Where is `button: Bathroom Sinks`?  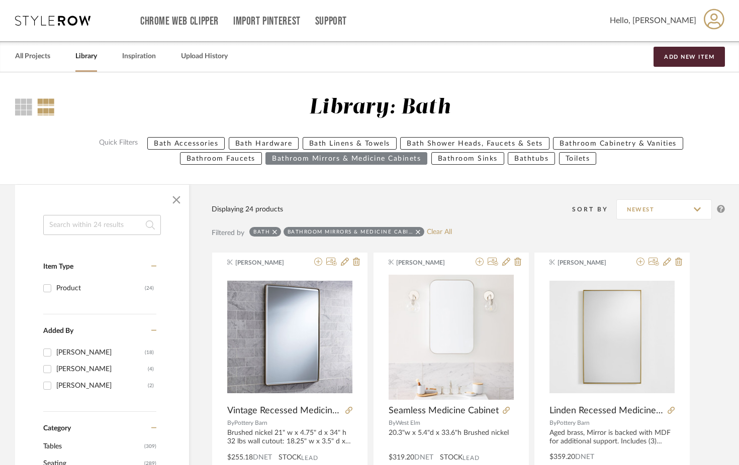 button: Bathroom Sinks is located at coordinates (467, 158).